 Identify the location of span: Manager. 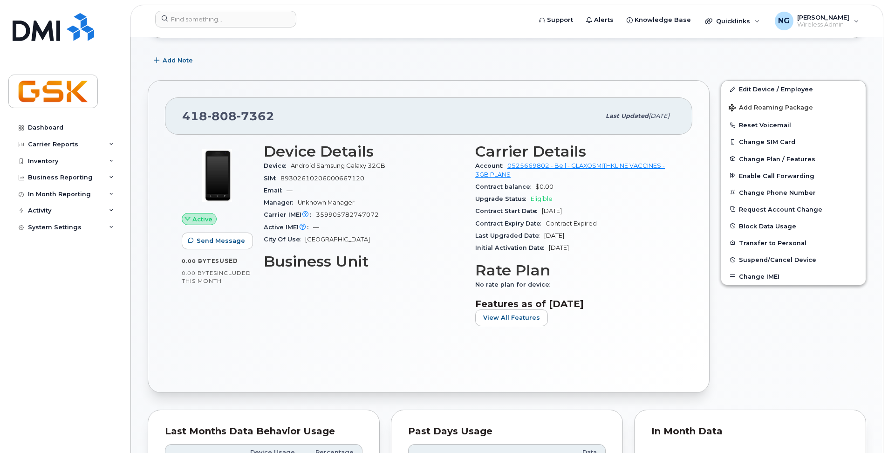
(280, 202).